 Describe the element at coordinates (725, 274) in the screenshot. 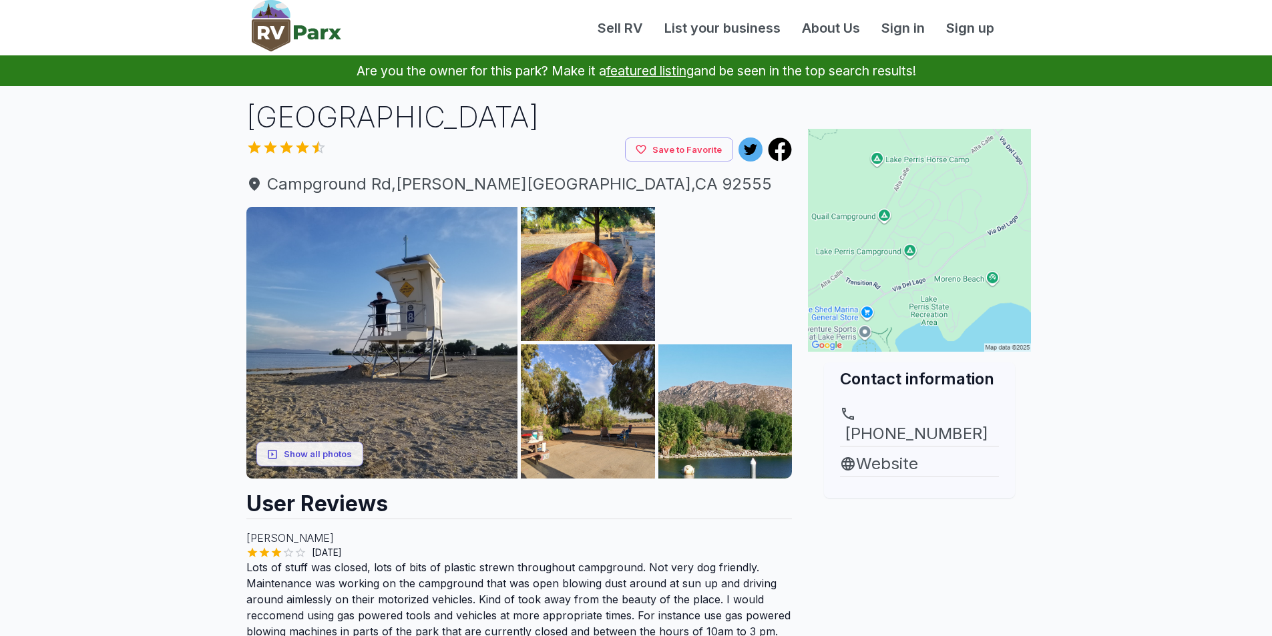

I see `img: AAcXr8qxnfrtFOhqxXec1oHBe3gUthMbG4woZmqN7h7a-qFoGRWzevnT9K0kRoHu4vURzn8XvgodTi3fW_Ma91DMFlkZlk_ah...` at that location.